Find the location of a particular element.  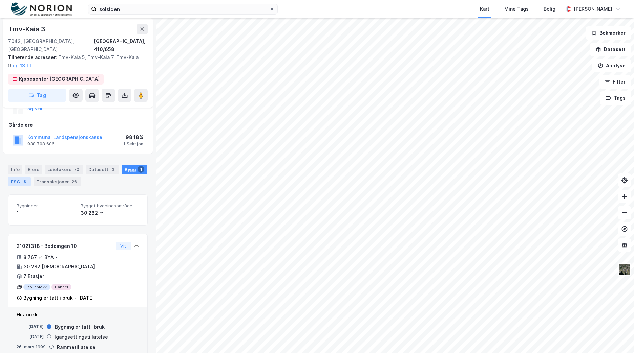

button: Filter is located at coordinates (615, 82).